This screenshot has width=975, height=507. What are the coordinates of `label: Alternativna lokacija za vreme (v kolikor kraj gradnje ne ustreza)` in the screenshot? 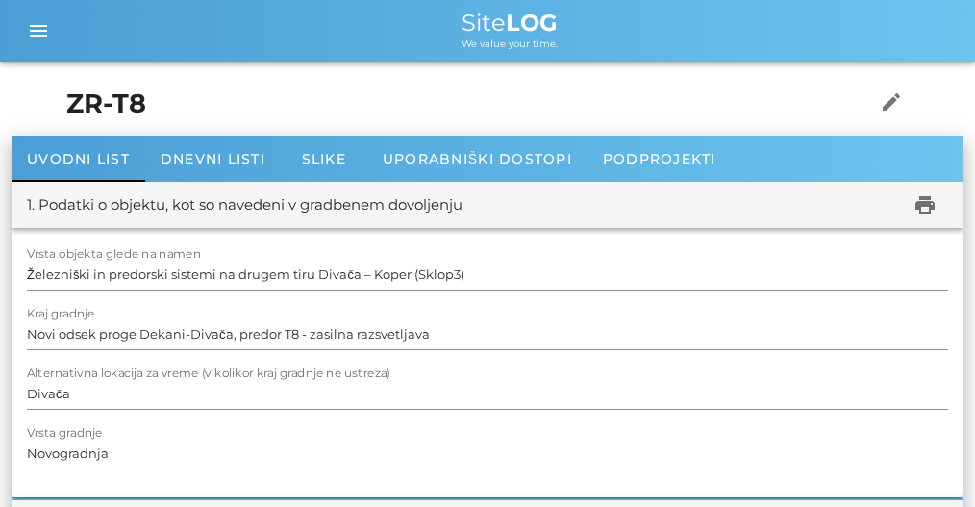 It's located at (209, 373).